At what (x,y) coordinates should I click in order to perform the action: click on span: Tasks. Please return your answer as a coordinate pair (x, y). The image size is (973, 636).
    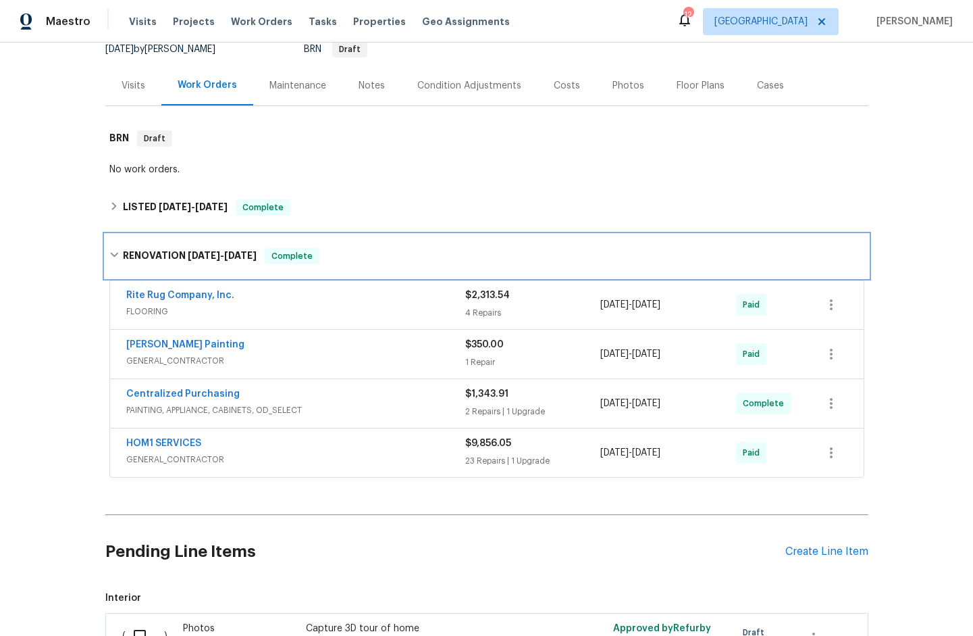
    Looking at the image, I should click on (323, 22).